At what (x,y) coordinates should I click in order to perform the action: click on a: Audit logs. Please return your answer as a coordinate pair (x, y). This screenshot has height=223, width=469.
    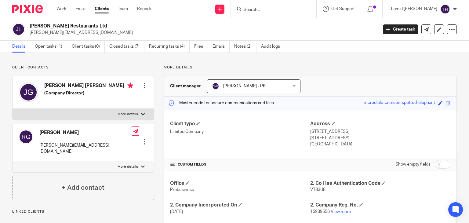
    Looking at the image, I should click on (273, 46).